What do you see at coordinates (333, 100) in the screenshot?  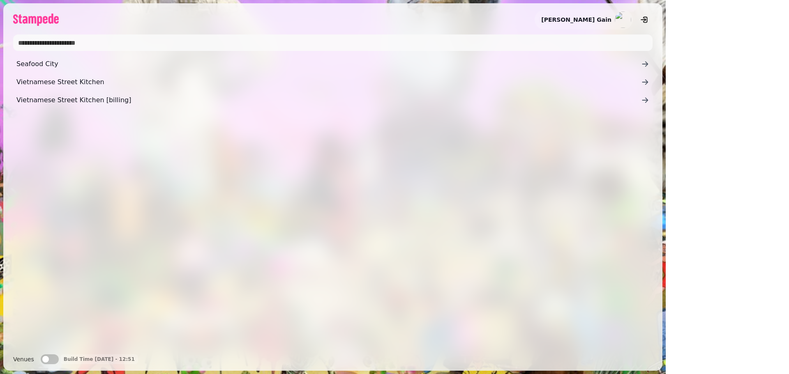 I see `a: Vietnamese Street Kitchen [billing]` at bounding box center [333, 100].